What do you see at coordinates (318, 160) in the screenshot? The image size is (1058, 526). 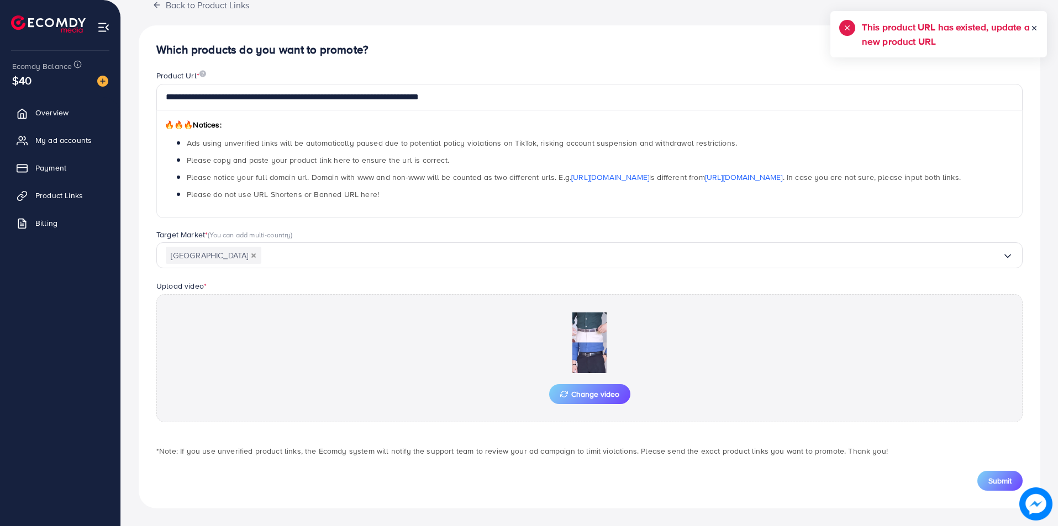 I see `span: Please copy and paste your product link here to ensure the url is correct.` at bounding box center [318, 160].